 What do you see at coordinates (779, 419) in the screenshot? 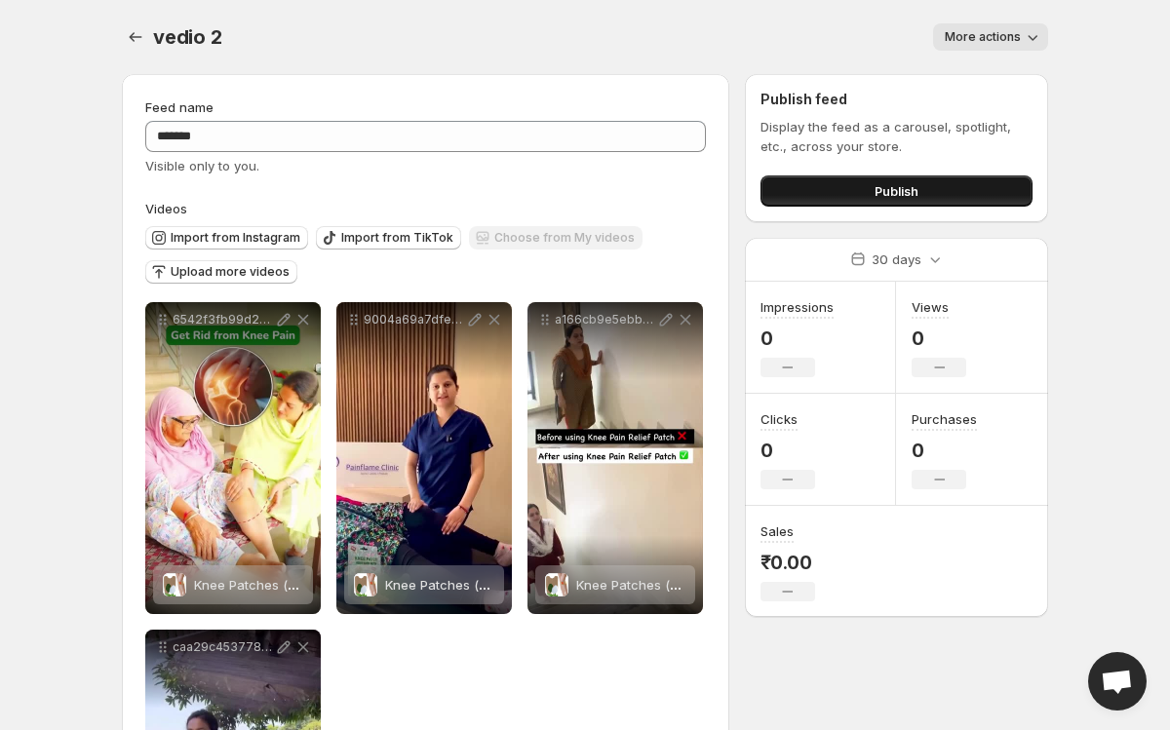
I see `h3: Clicks` at bounding box center [779, 419].